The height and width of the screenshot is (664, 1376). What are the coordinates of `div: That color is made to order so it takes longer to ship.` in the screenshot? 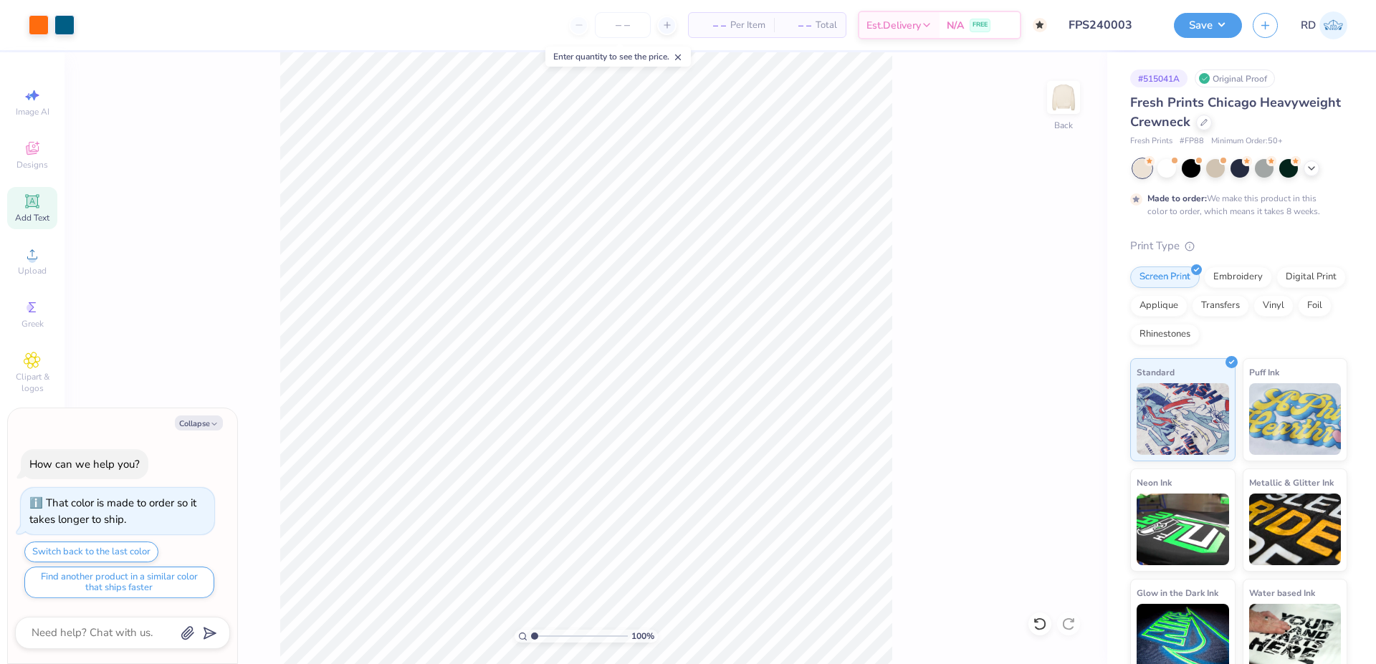 It's located at (112, 511).